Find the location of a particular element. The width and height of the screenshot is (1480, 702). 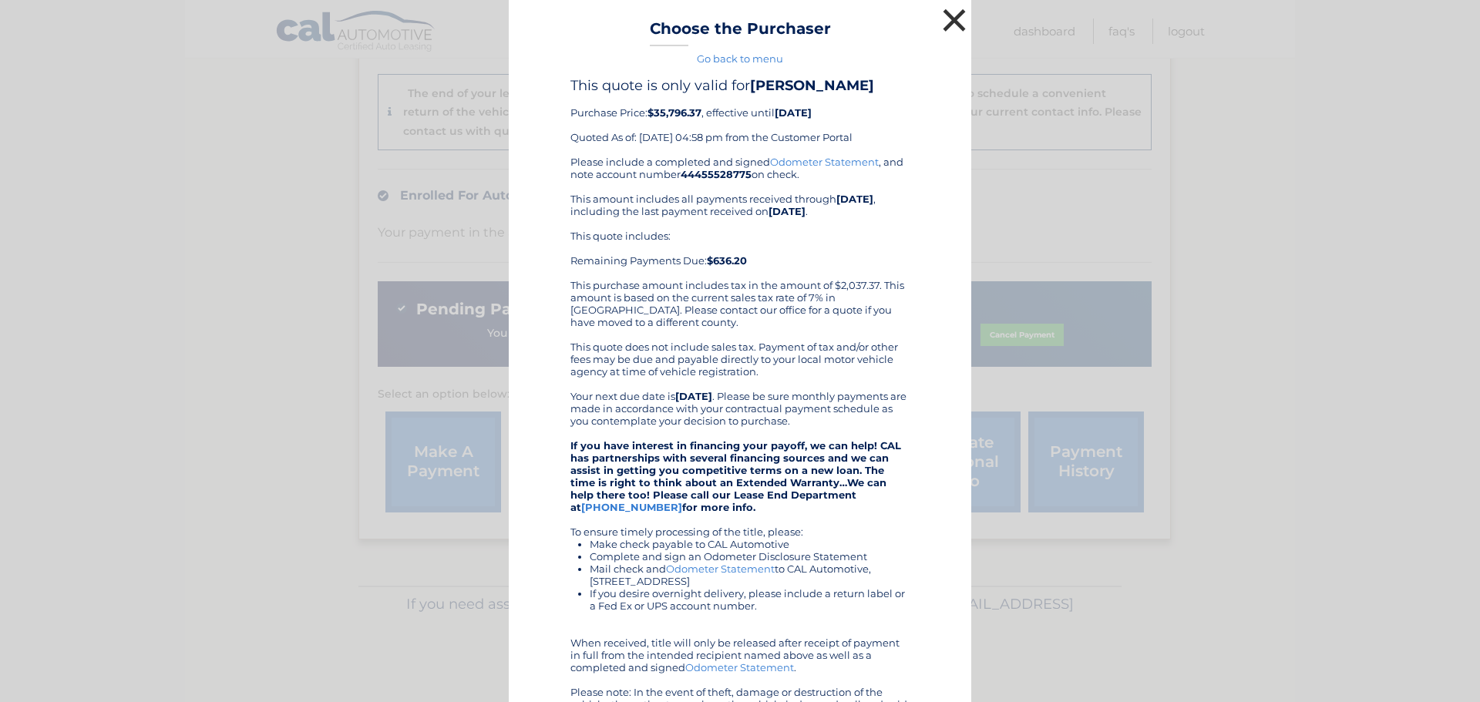

h4: This quote is only valid for is located at coordinates (740, 86).